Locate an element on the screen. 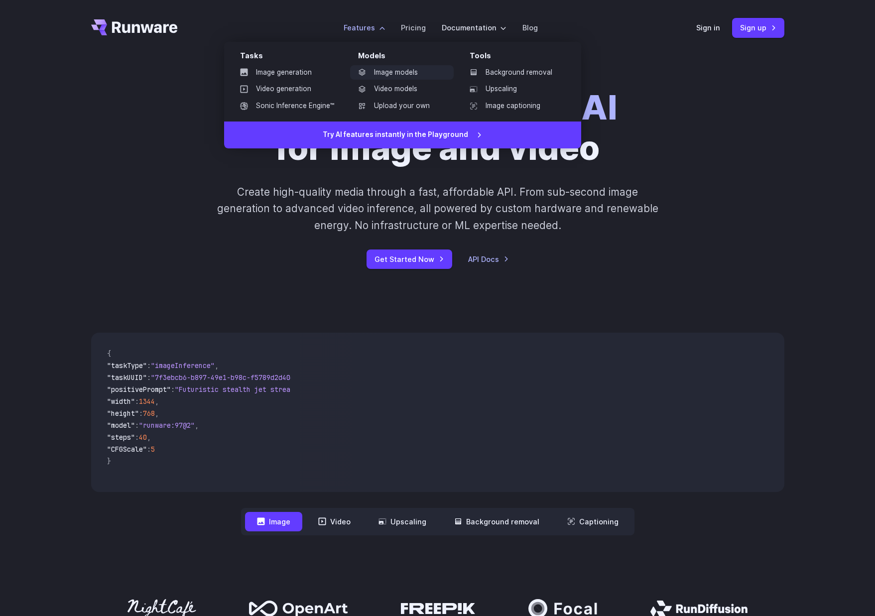  span: "width" is located at coordinates (121, 401).